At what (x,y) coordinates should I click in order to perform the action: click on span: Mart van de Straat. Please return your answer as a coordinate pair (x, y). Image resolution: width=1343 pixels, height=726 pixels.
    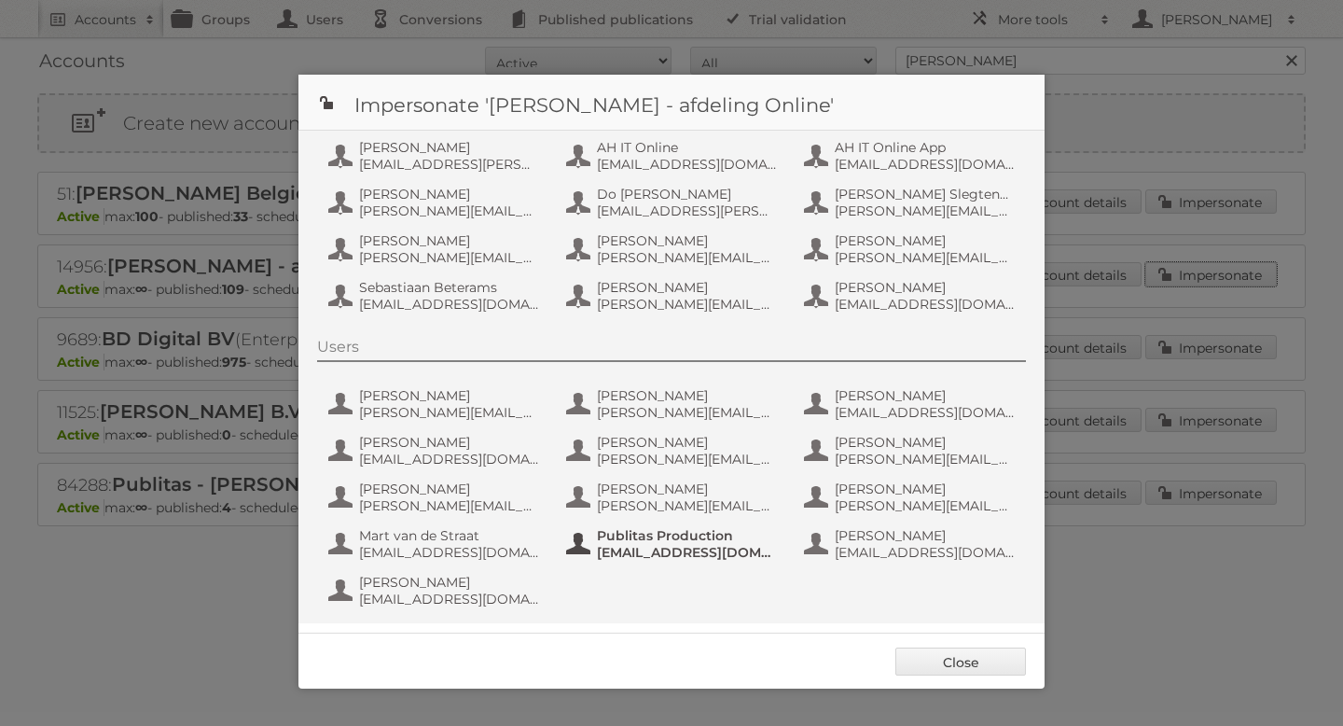
    Looking at the image, I should click on (450, 535).